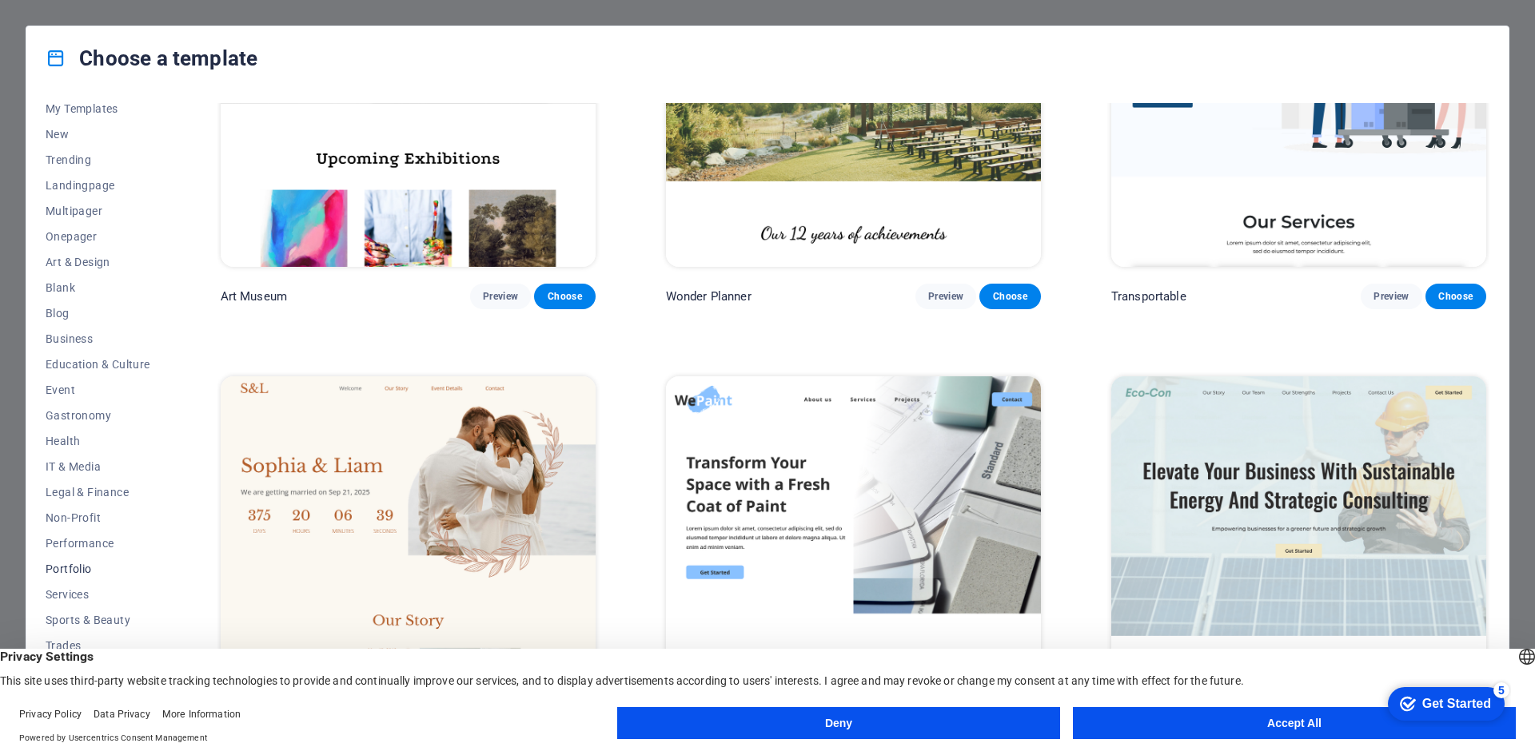 Image resolution: width=1535 pixels, height=755 pixels. What do you see at coordinates (98, 492) in the screenshot?
I see `span: Legal & Finance` at bounding box center [98, 492].